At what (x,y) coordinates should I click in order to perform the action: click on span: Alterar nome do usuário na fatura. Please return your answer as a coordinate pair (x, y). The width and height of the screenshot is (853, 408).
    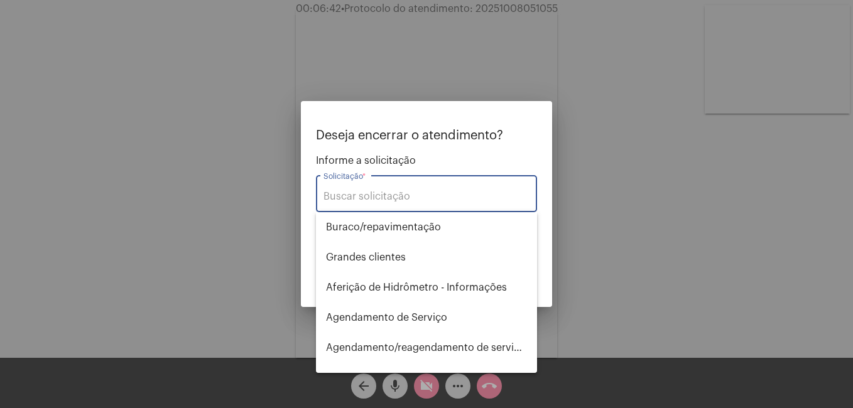
    Looking at the image, I should click on (427, 378).